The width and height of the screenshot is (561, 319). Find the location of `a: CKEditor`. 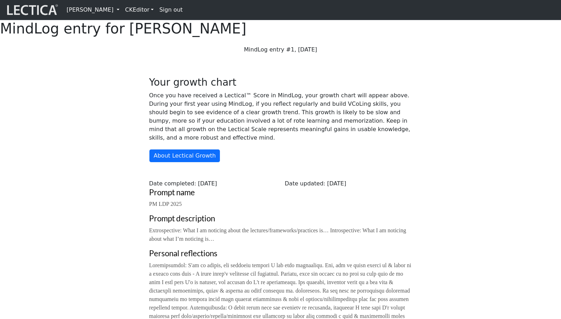

a: CKEditor is located at coordinates (139, 10).